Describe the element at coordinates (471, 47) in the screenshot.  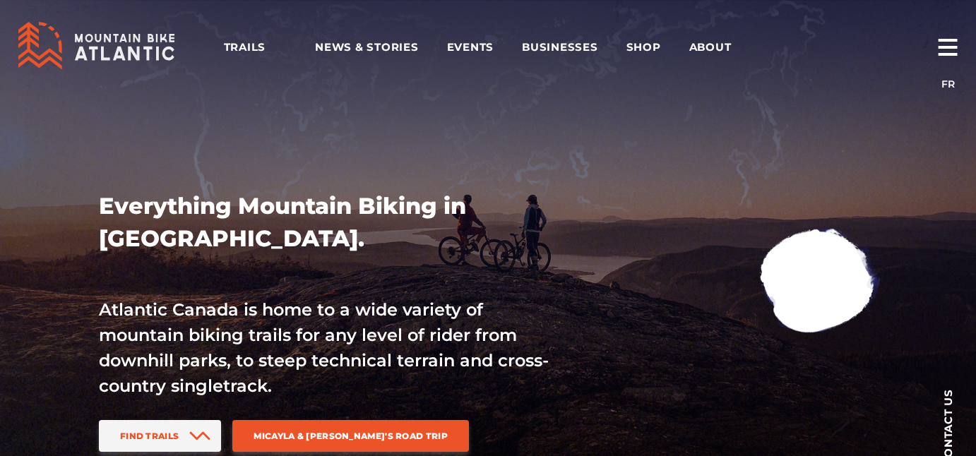
I see `span: Events` at that location.